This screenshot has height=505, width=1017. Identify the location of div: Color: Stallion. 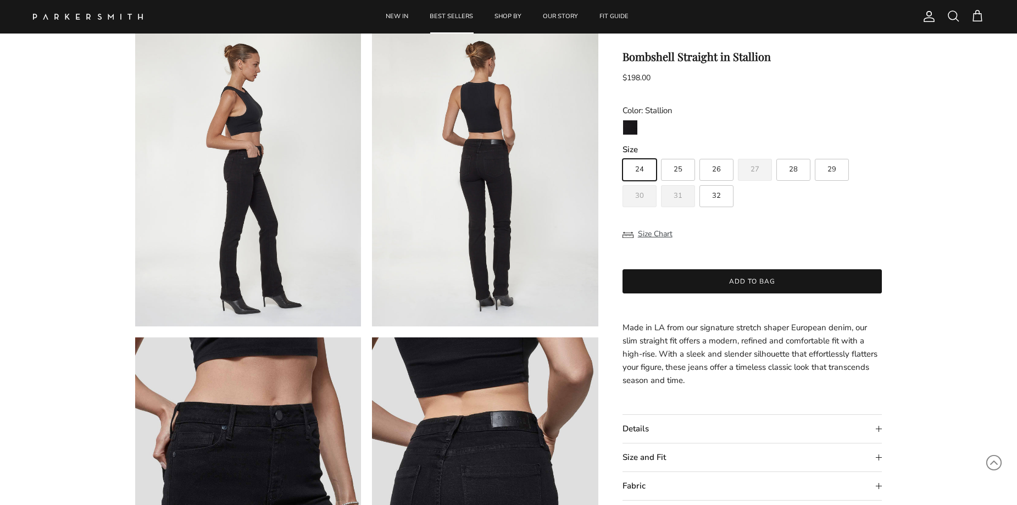
(752, 110).